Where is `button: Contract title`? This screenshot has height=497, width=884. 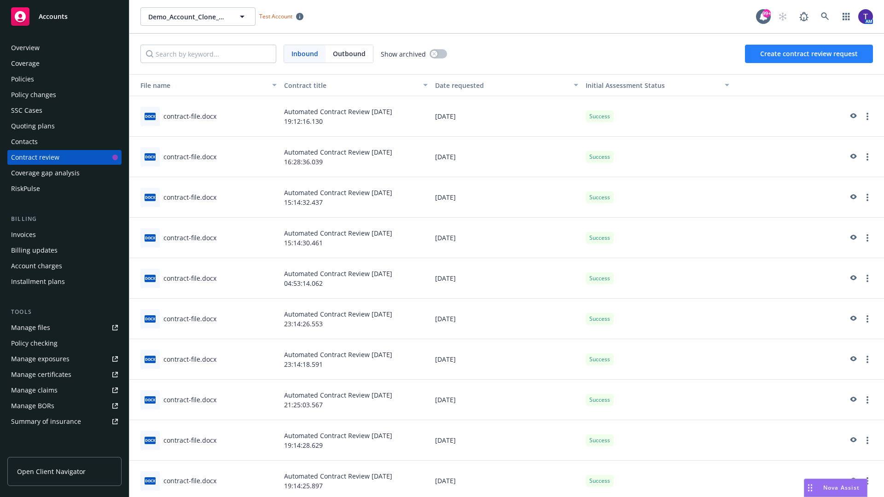 button: Contract title is located at coordinates (356, 85).